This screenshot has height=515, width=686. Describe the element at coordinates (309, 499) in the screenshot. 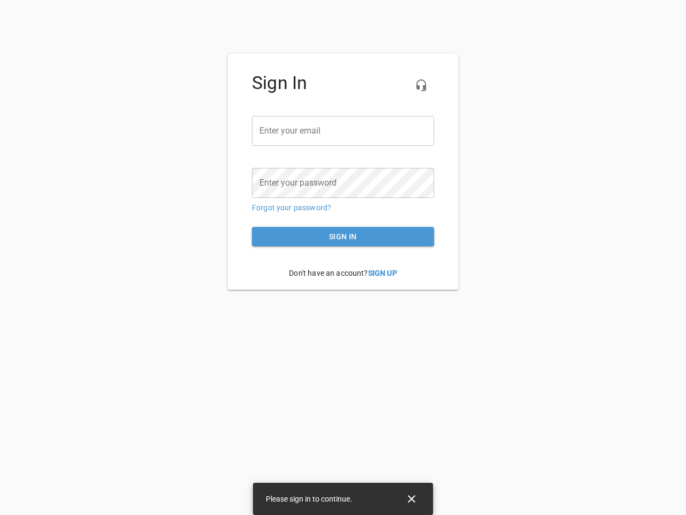

I see `span: Please sign in to continue.` at that location.